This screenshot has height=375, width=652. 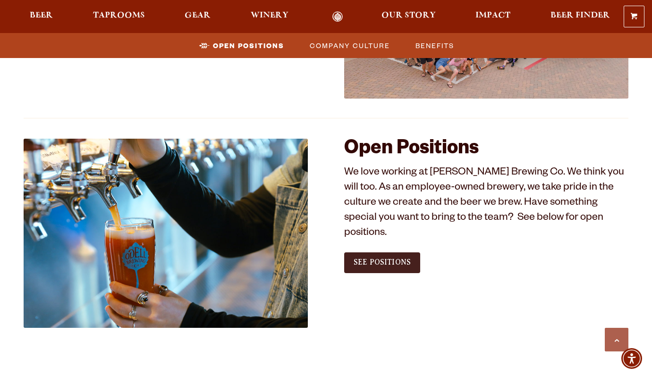 I want to click on span: Winery, so click(x=270, y=16).